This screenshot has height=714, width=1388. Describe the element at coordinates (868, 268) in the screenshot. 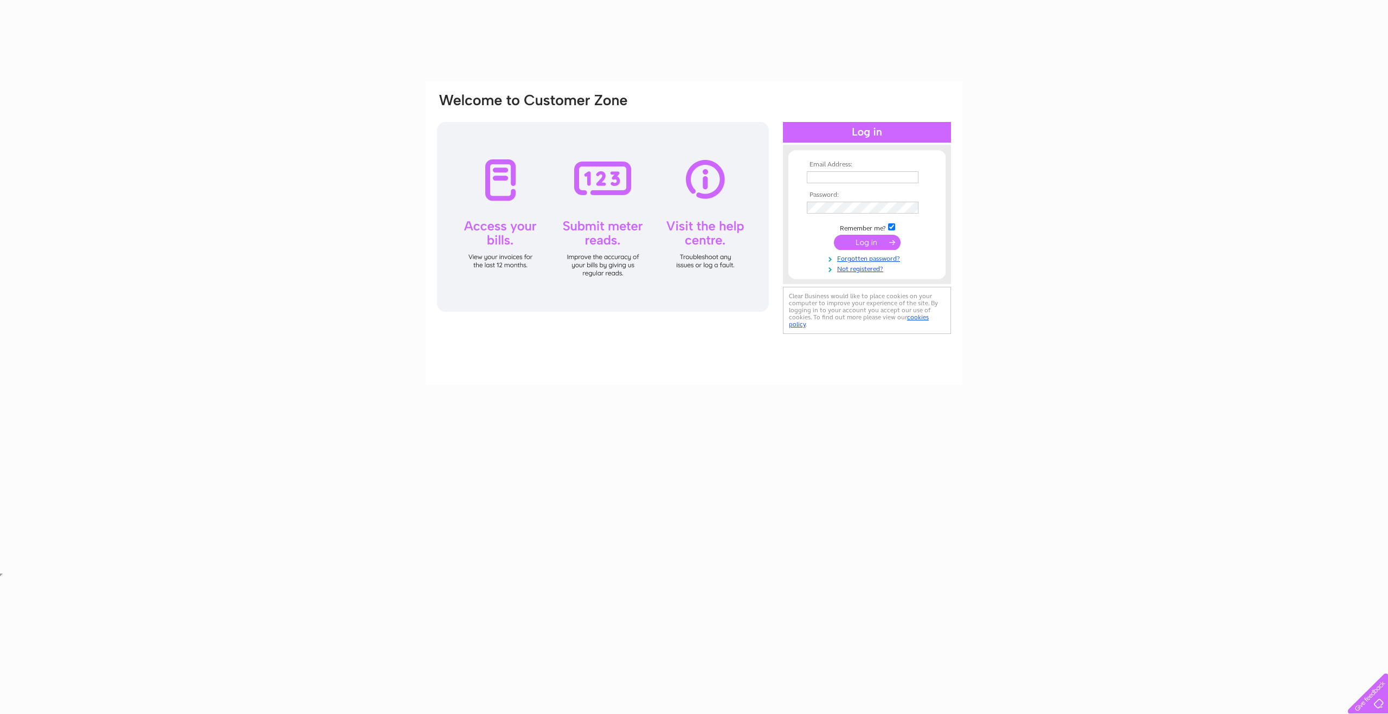

I see `a: Not registered?` at that location.